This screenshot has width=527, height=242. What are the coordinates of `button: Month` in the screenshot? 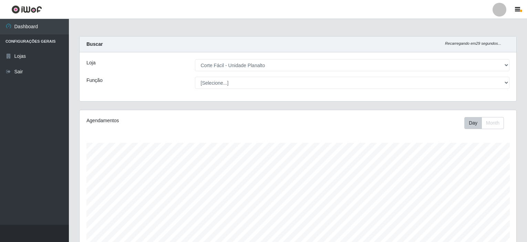 It's located at (492, 123).